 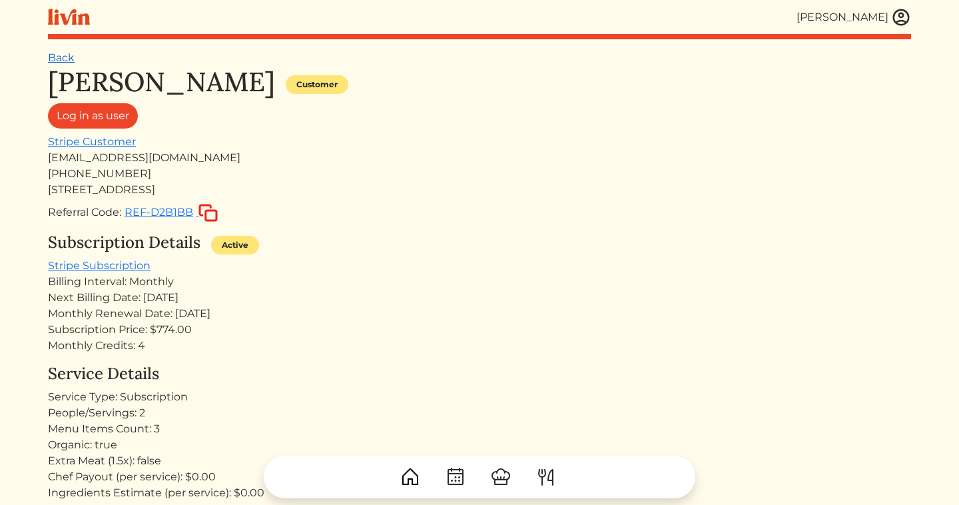 I want to click on img: user_account-e6e16d2ec92f44fc35f99ef0dc9cddf60790bfa021a6ecb1c896eb5d2907b31c.svg, so click(x=901, y=17).